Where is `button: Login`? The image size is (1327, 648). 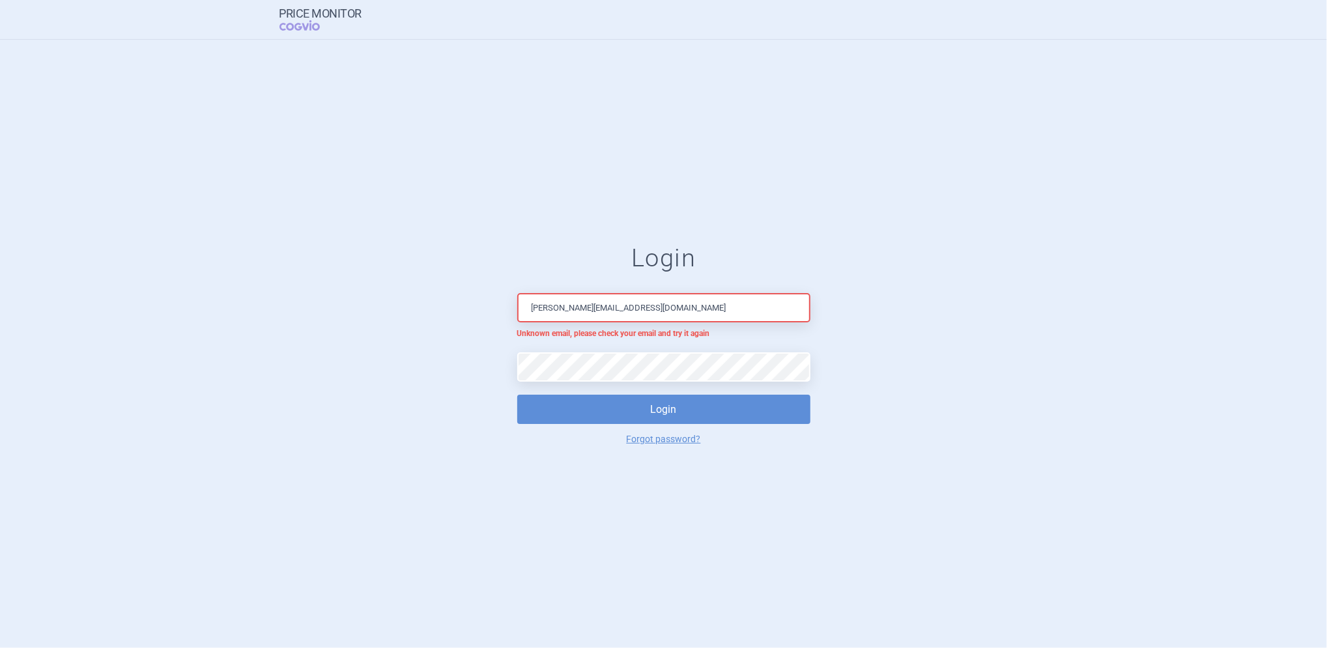
button: Login is located at coordinates (664, 409).